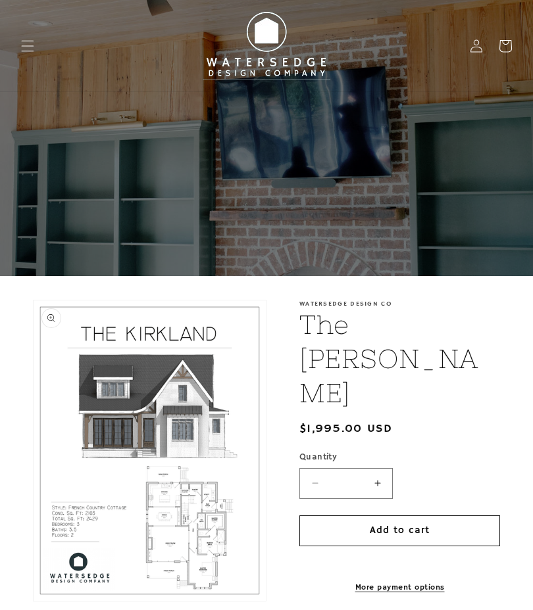  What do you see at coordinates (399, 458) in the screenshot?
I see `label: Quantity` at bounding box center [399, 458].